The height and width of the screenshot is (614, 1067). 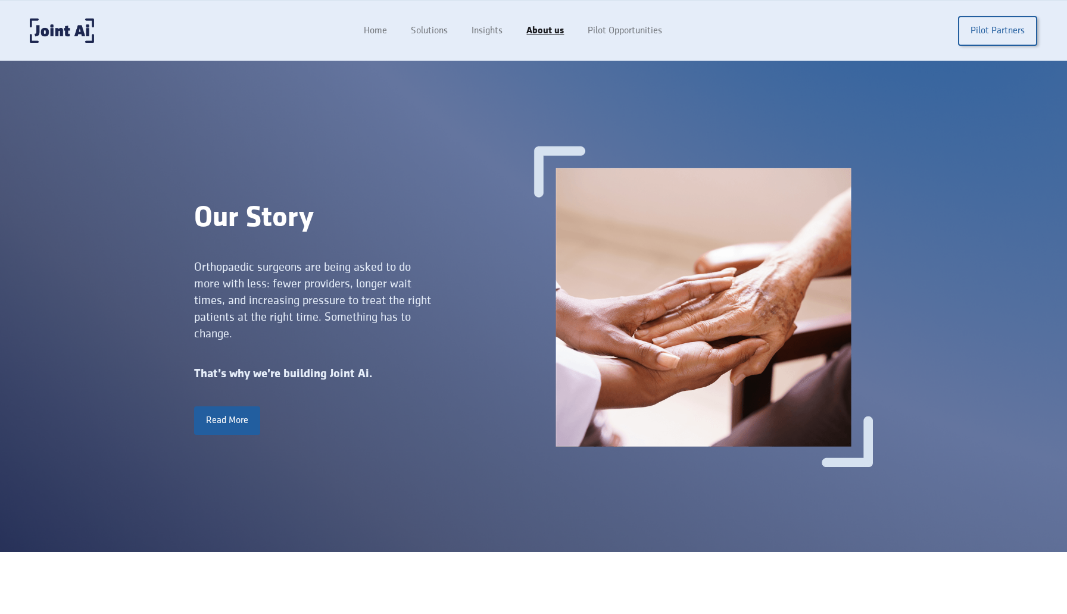 What do you see at coordinates (375, 31) in the screenshot?
I see `a: Home` at bounding box center [375, 31].